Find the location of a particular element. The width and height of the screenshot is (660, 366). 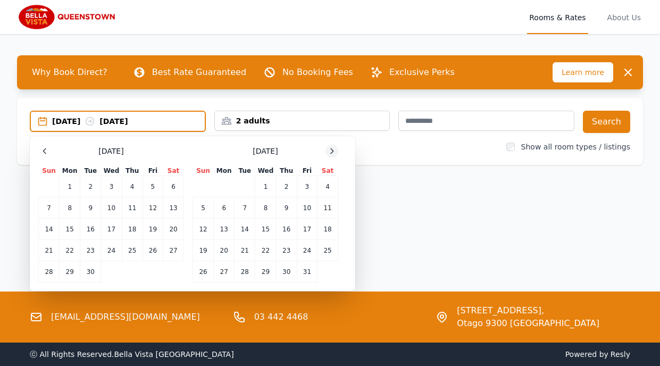

p: No Booking Fees is located at coordinates (317, 72).